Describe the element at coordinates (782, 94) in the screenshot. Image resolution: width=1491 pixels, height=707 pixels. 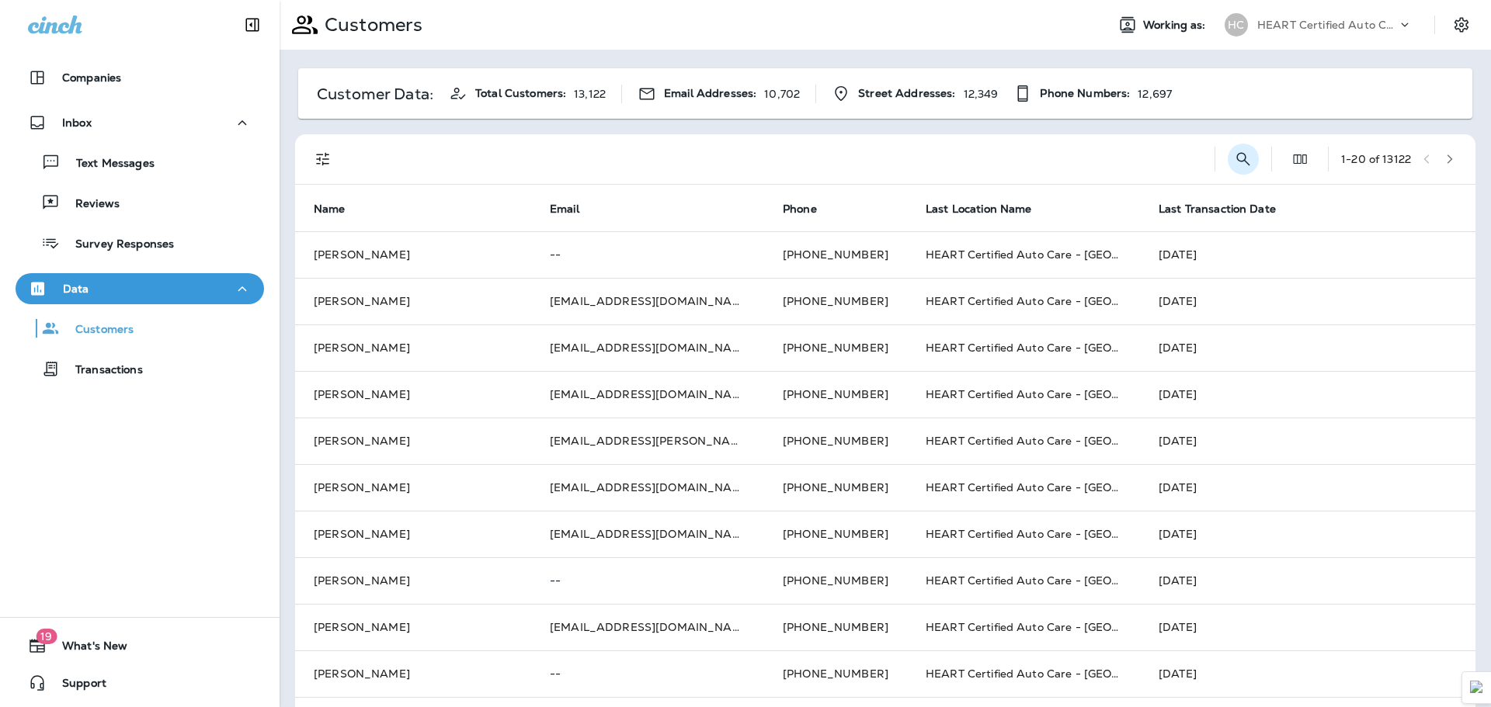
I see `p: 10,702` at that location.